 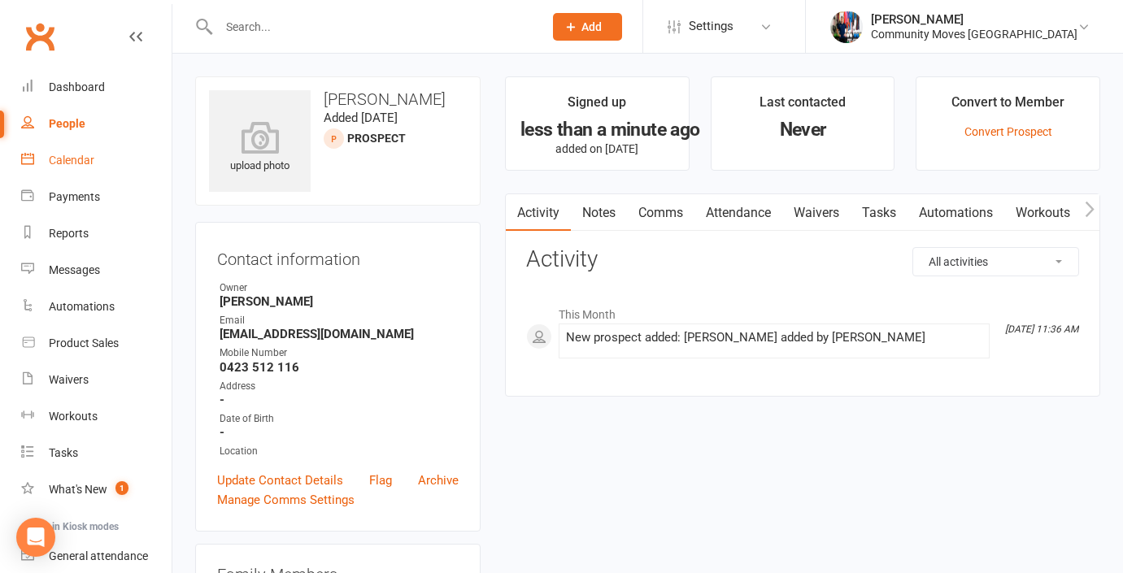 I want to click on div: Dashboard, so click(x=76, y=87).